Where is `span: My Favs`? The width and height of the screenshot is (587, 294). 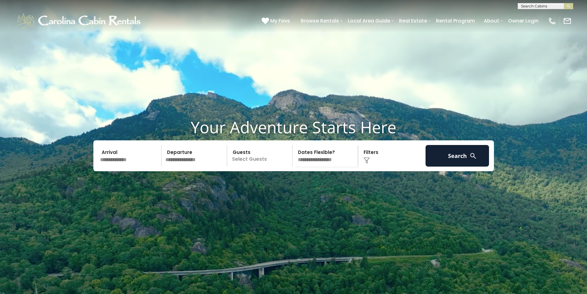 span: My Favs is located at coordinates (280, 21).